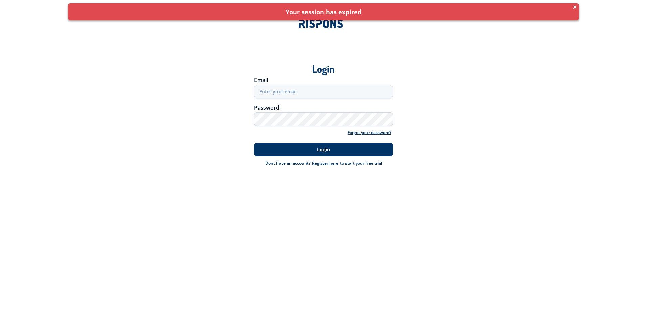 This screenshot has width=647, height=313. What do you see at coordinates (324, 12) in the screenshot?
I see `div: Your session has expired` at bounding box center [324, 12].